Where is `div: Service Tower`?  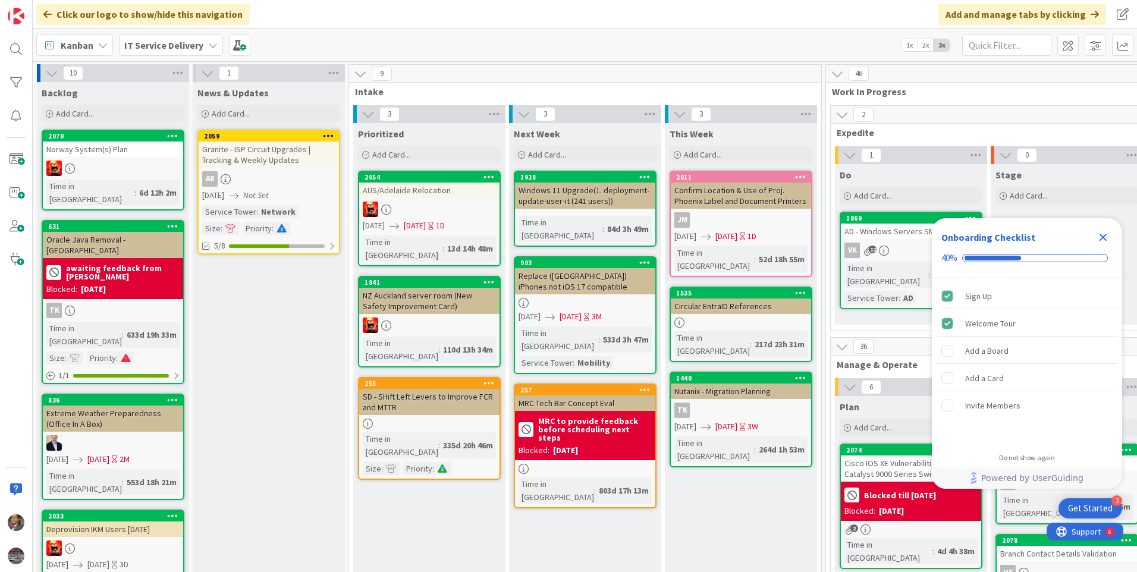
div: Service Tower is located at coordinates (229, 212).